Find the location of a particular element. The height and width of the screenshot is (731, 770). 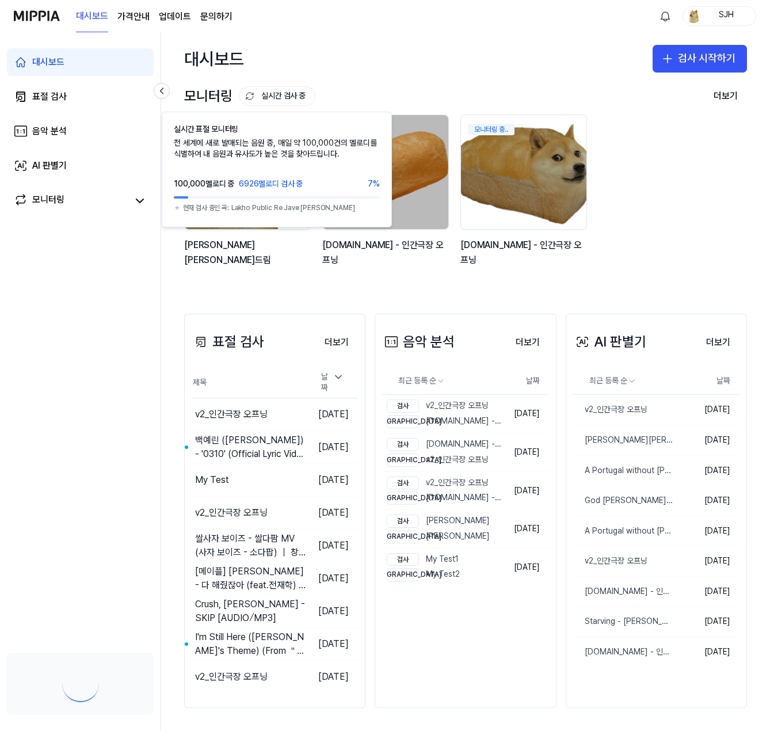

a: 표절 검사 is located at coordinates (80, 97).